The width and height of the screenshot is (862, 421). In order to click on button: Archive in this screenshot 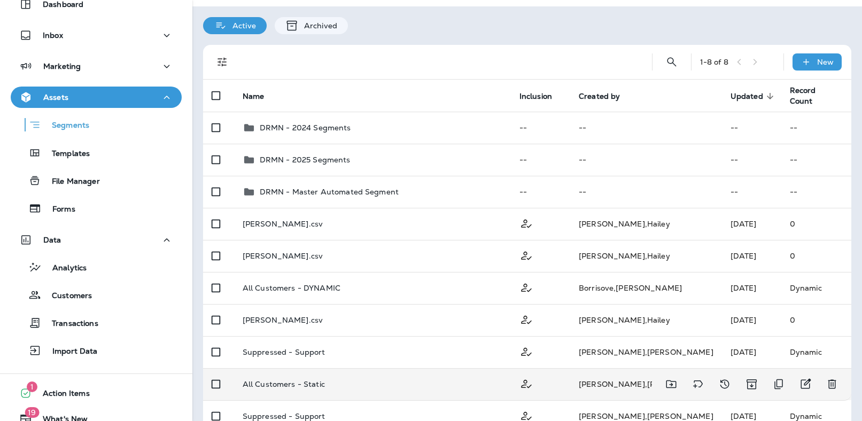, I will do `click(751, 384)`.